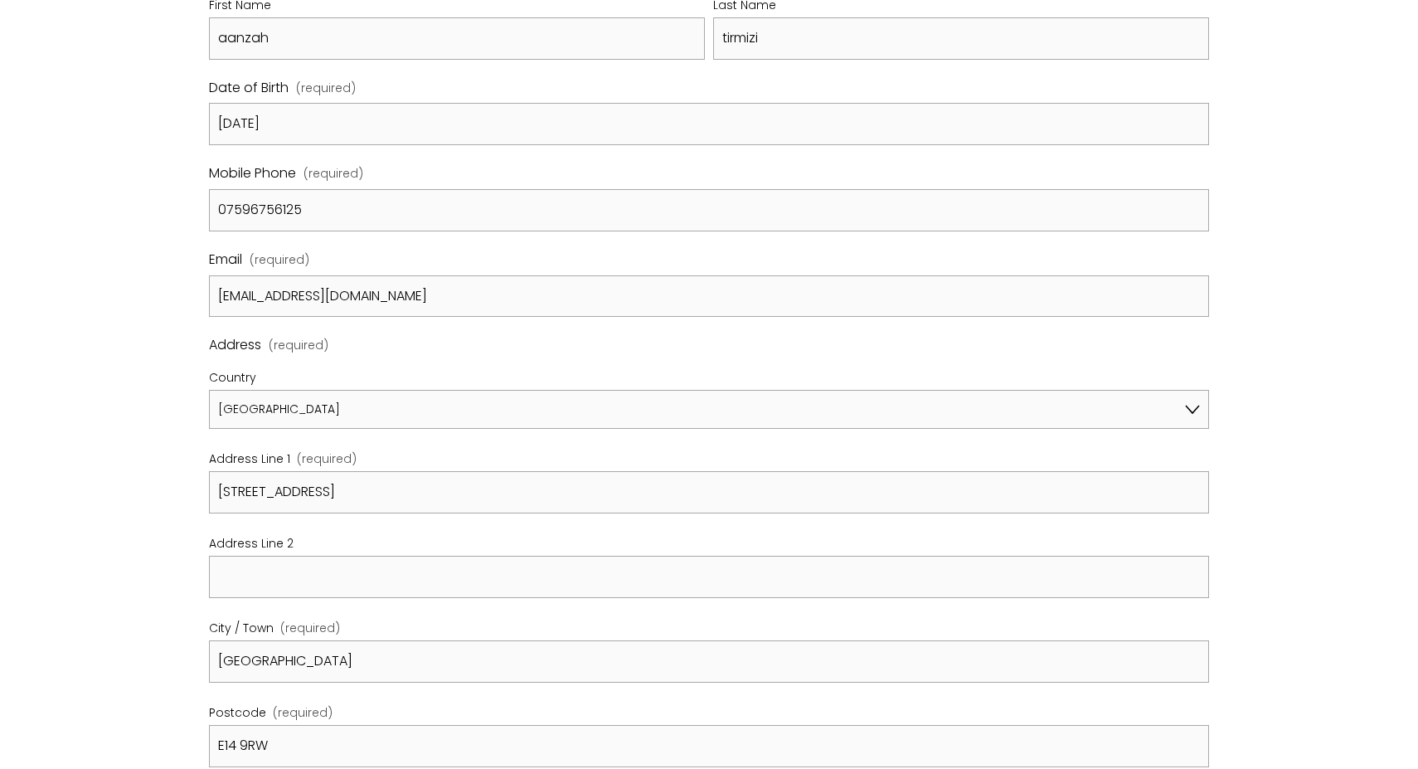 This screenshot has height=769, width=1418. Describe the element at coordinates (709, 745) in the screenshot. I see `input: Postcode` at that location.